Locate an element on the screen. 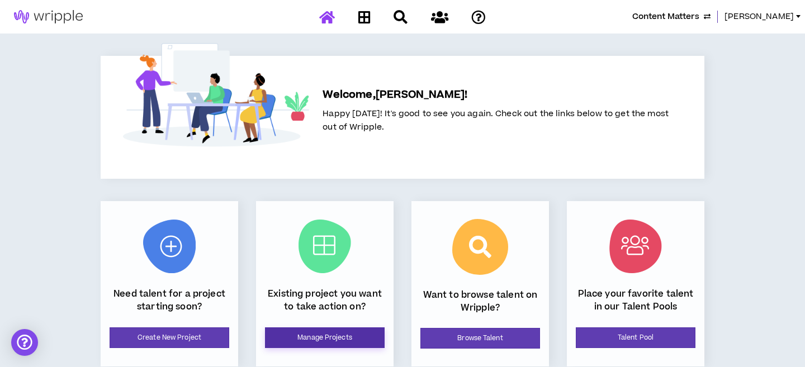 The image size is (805, 367). p: Existing project you want to take action on? is located at coordinates (325, 300).